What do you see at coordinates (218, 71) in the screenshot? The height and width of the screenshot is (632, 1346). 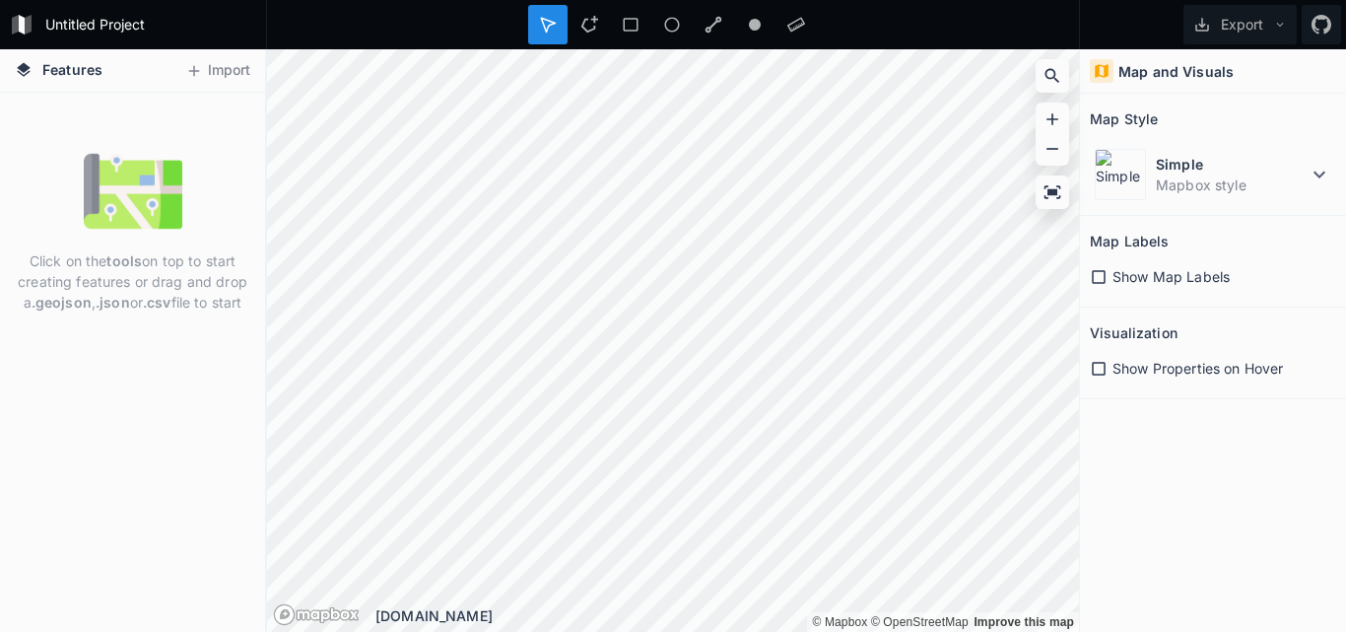 I see `button: Import` at bounding box center [218, 71].